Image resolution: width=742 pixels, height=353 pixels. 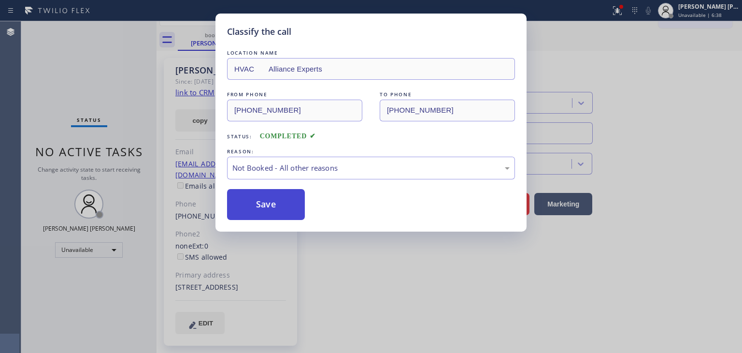 What do you see at coordinates (371, 53) in the screenshot?
I see `div: LOCATION NAME` at bounding box center [371, 53].